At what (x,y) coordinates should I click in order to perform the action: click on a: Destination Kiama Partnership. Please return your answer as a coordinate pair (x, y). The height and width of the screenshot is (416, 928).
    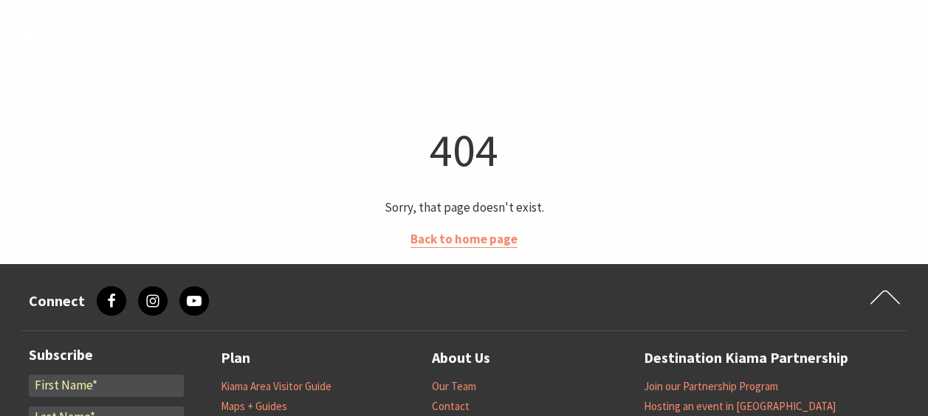
    Looking at the image, I should click on (746, 358).